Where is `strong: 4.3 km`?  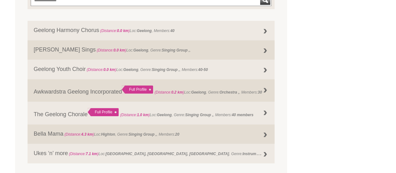
strong: 4.3 km is located at coordinates (87, 134).